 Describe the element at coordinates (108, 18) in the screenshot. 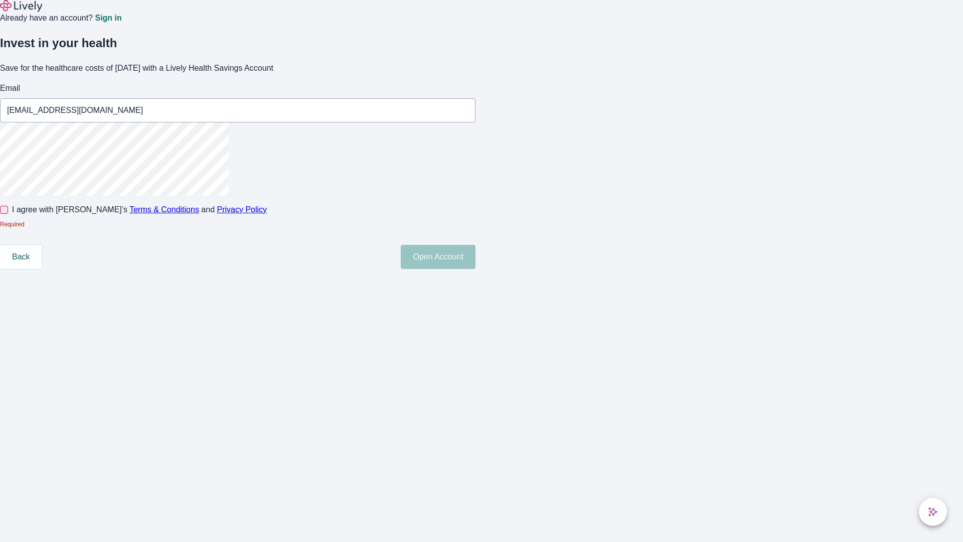

I see `a: Sign in` at that location.